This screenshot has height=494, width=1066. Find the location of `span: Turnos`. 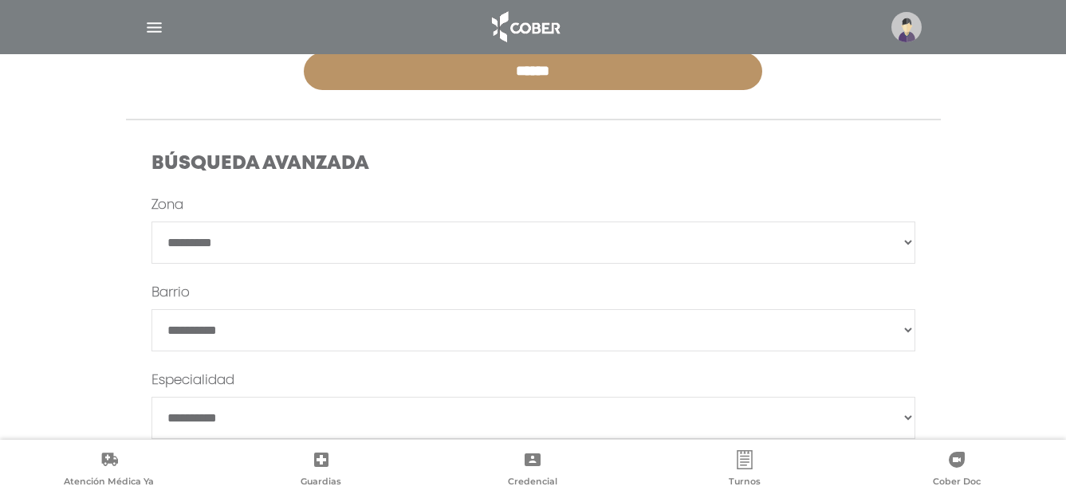

span: Turnos is located at coordinates (745, 483).